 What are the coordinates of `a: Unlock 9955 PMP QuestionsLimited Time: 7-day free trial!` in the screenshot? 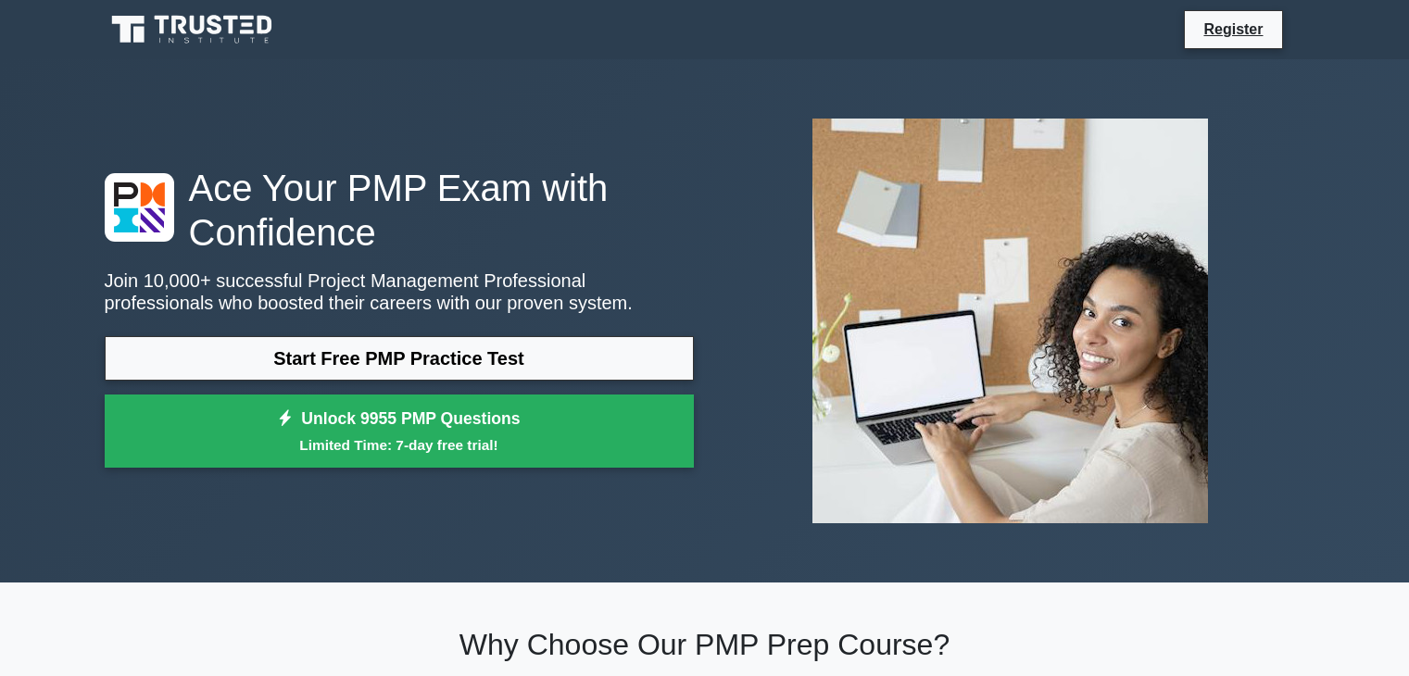 It's located at (399, 432).